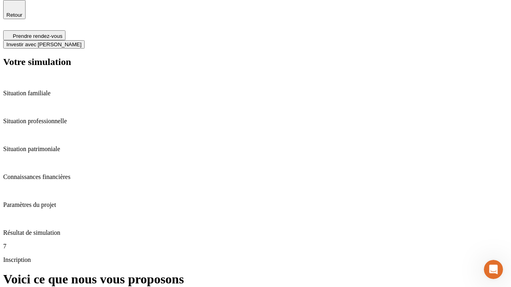 The height and width of the screenshot is (287, 511). What do you see at coordinates (255, 279) in the screenshot?
I see `h1: Voici ce que nous vous proposons` at bounding box center [255, 279].